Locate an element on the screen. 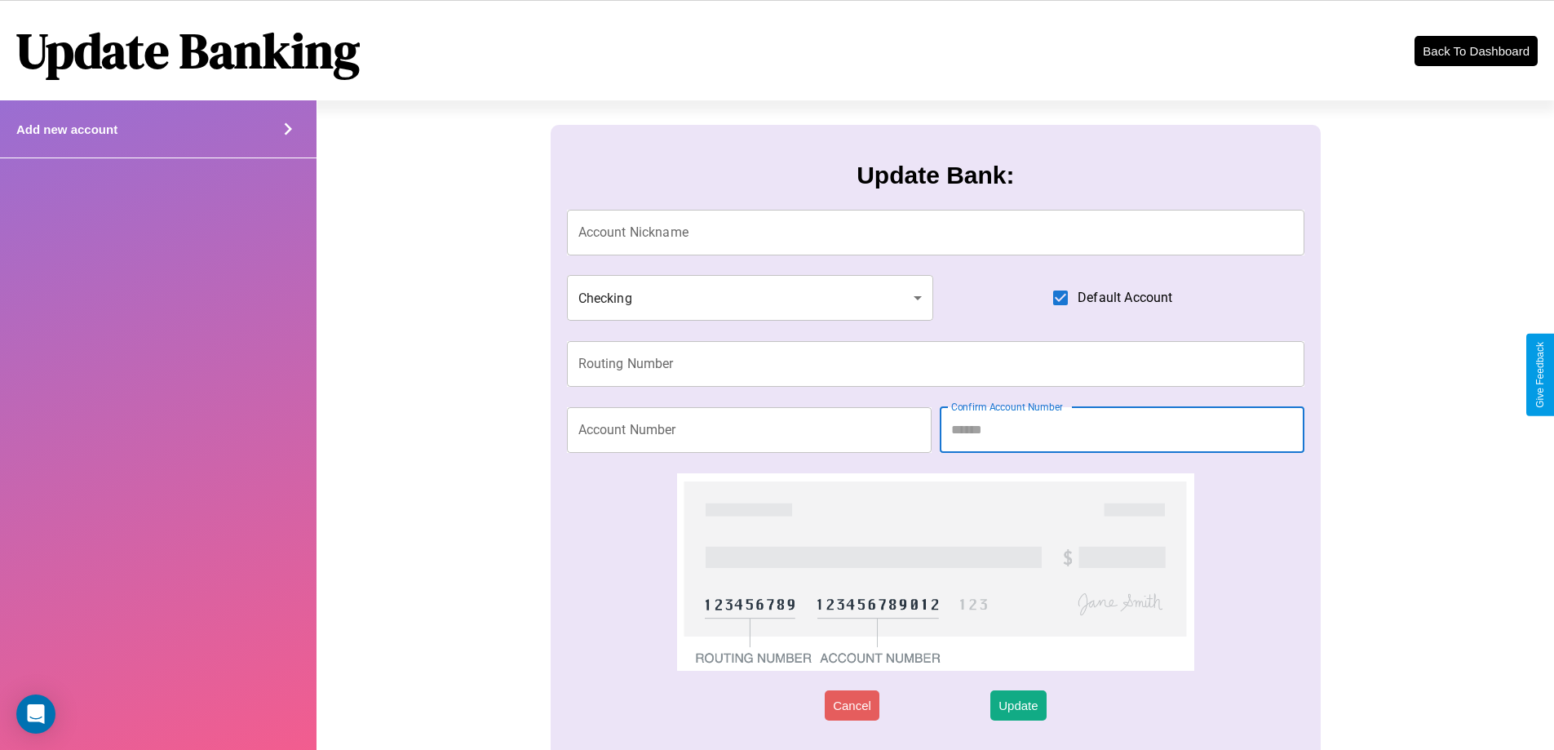 The image size is (1554, 750). button: Update is located at coordinates (1018, 705).